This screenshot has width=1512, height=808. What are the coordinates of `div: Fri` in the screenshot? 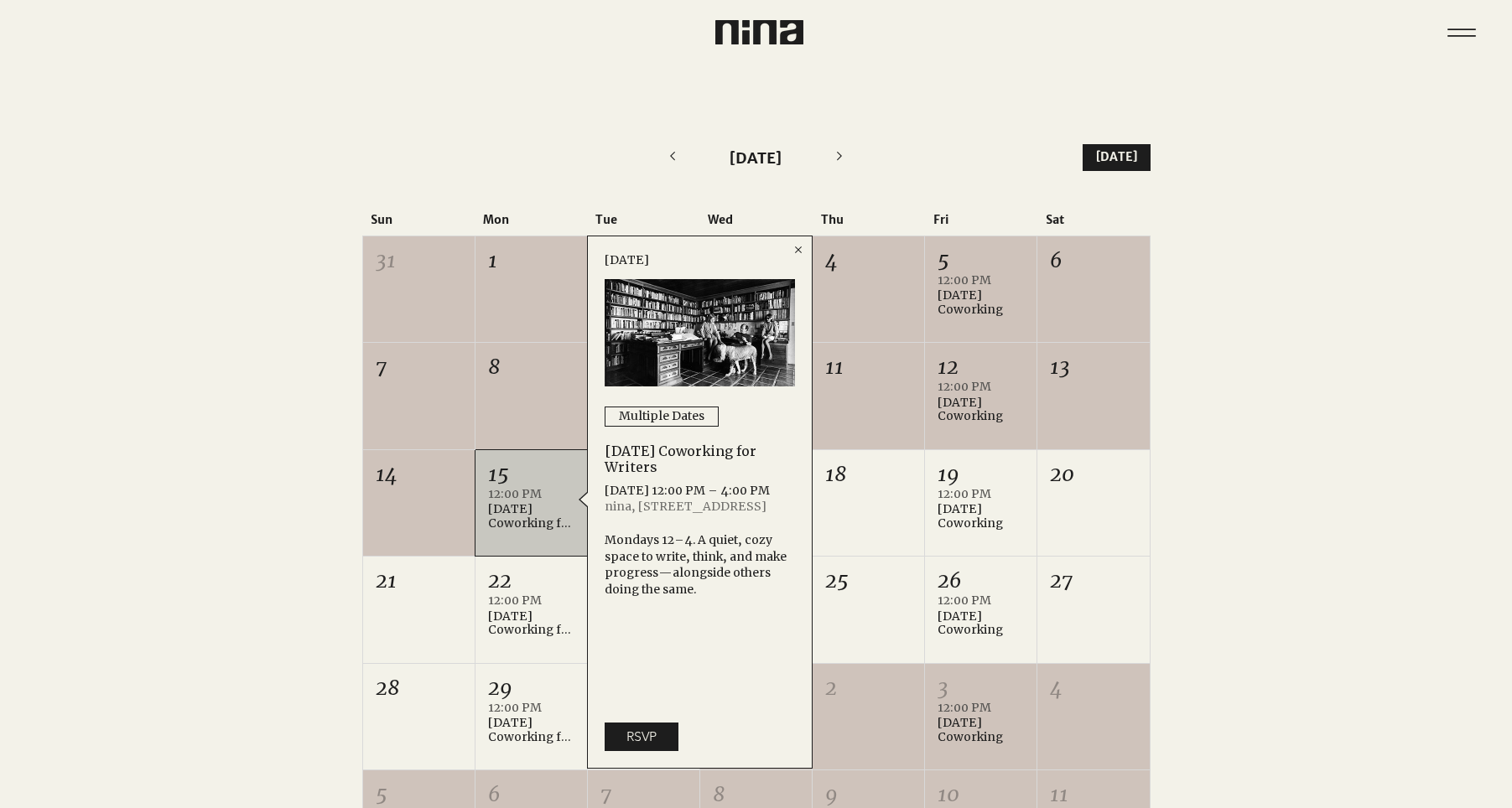 It's located at (982, 220).